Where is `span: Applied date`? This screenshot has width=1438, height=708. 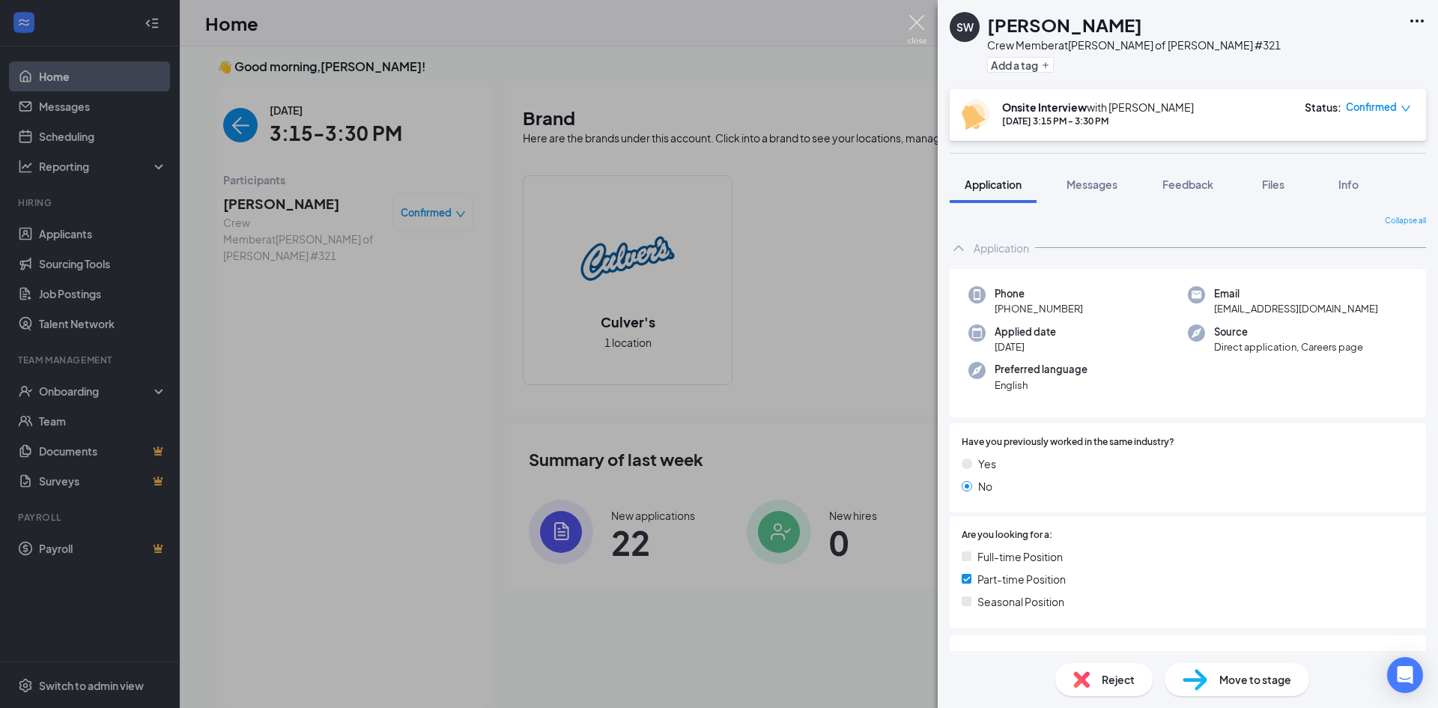 span: Applied date is located at coordinates (1026, 332).